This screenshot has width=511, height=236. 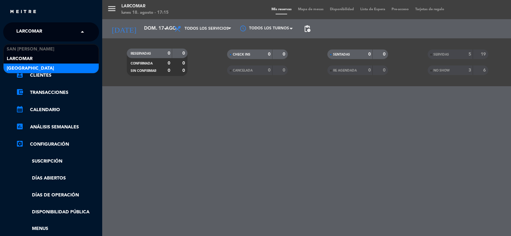 I want to click on a: calendar_monthCalendario, so click(x=57, y=110).